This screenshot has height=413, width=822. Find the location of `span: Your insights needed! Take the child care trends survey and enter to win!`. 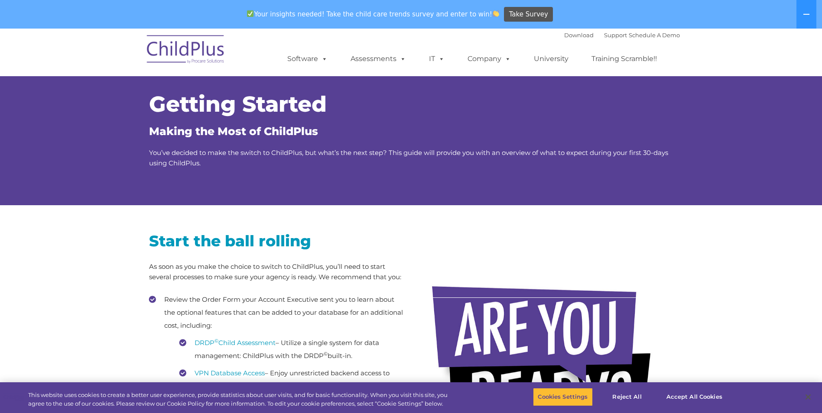

span: Your insights needed! Take the child care trends survey and enter to win! is located at coordinates (373, 14).